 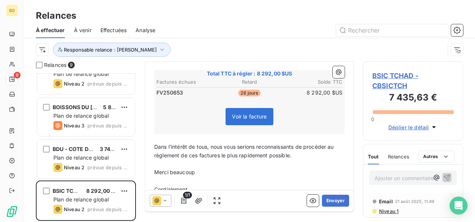 I want to click on button: Déplier le détail, so click(x=413, y=127).